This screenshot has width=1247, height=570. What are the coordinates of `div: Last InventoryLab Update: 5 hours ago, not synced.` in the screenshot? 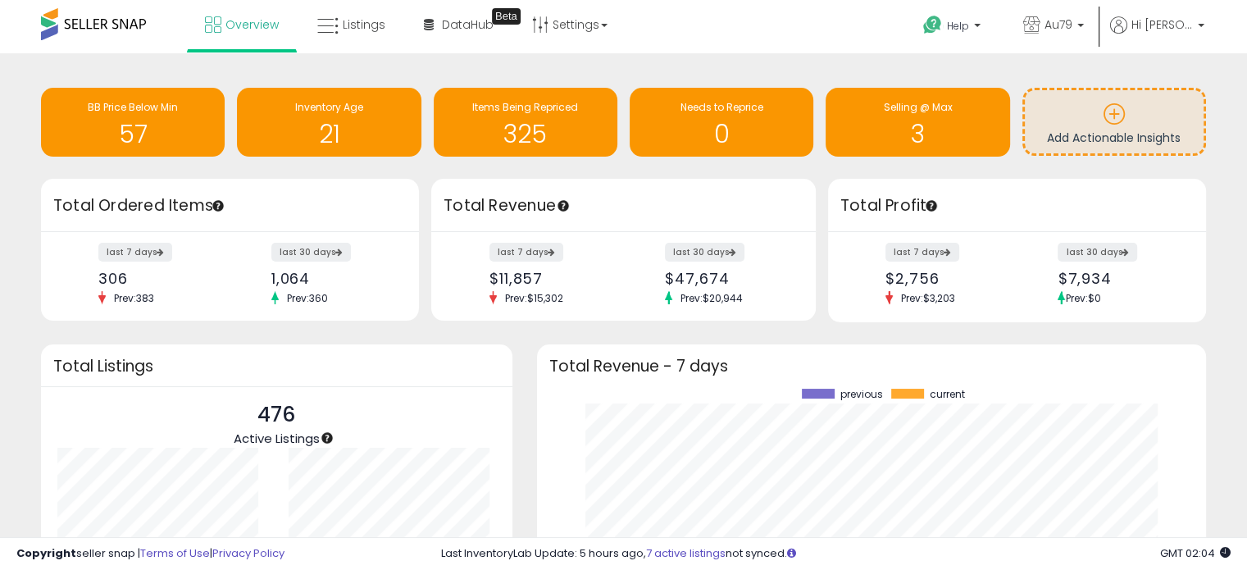 It's located at (836, 554).